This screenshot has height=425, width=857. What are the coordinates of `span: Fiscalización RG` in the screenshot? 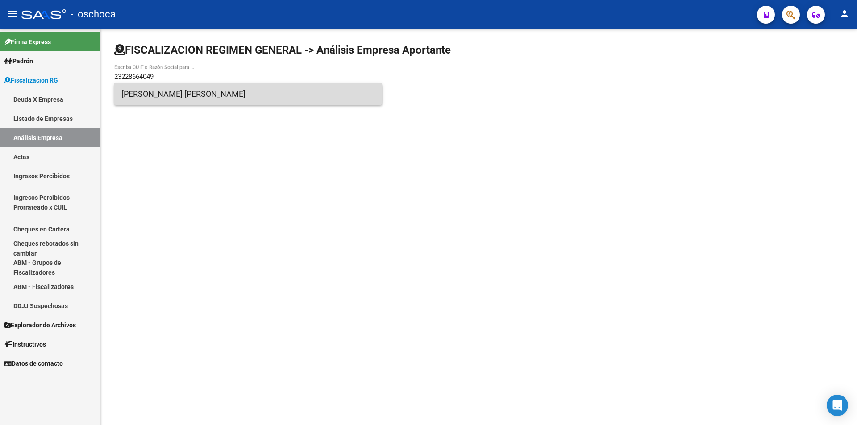 It's located at (31, 80).